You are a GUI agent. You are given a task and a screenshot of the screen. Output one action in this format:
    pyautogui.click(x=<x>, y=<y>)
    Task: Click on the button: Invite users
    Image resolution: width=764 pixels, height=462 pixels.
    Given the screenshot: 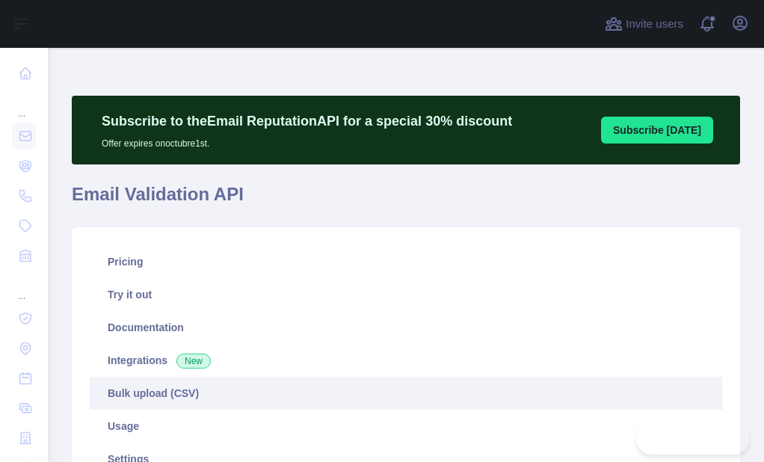 What is the action you would take?
    pyautogui.click(x=643, y=24)
    